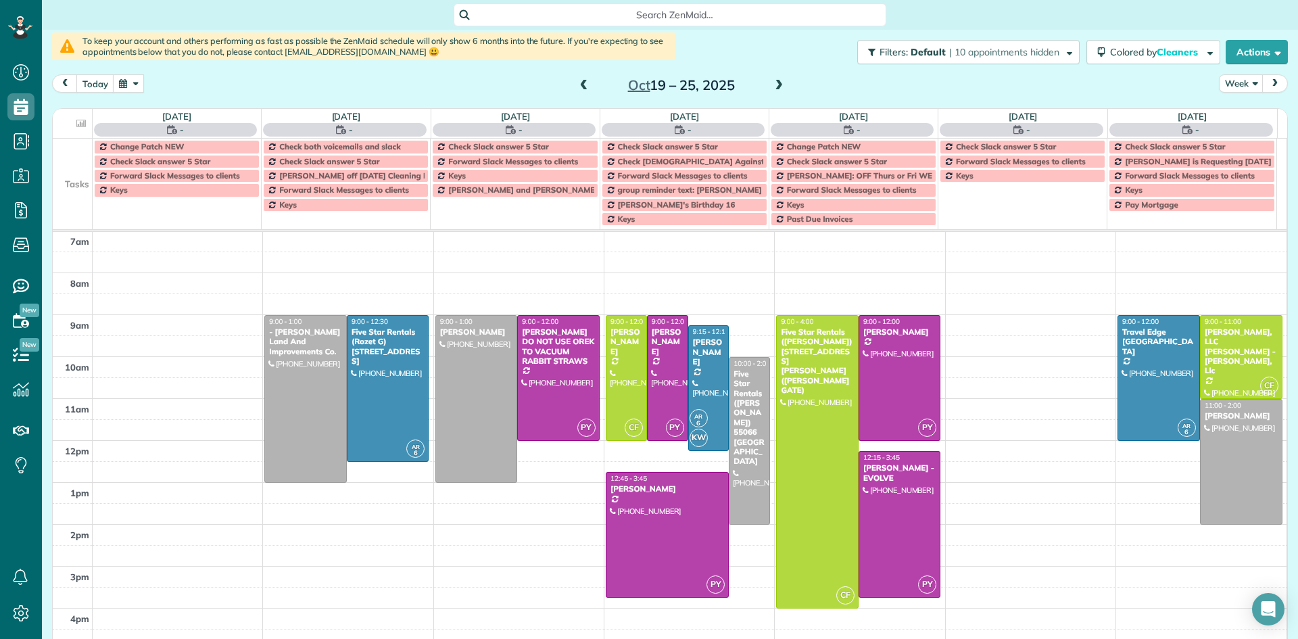 This screenshot has width=1298, height=639. What do you see at coordinates (797, 321) in the screenshot?
I see `span: 9:00 - 4:00` at bounding box center [797, 321].